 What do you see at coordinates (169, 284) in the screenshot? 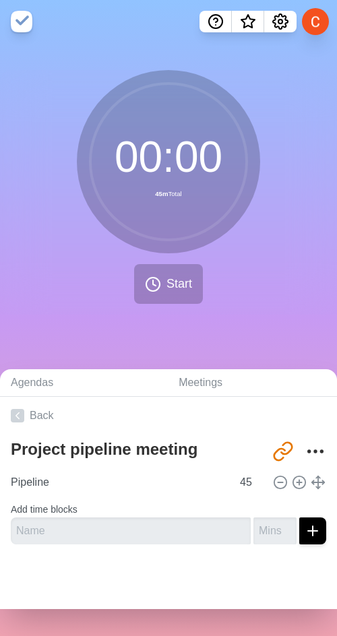
I see `button: Start` at bounding box center [169, 284].